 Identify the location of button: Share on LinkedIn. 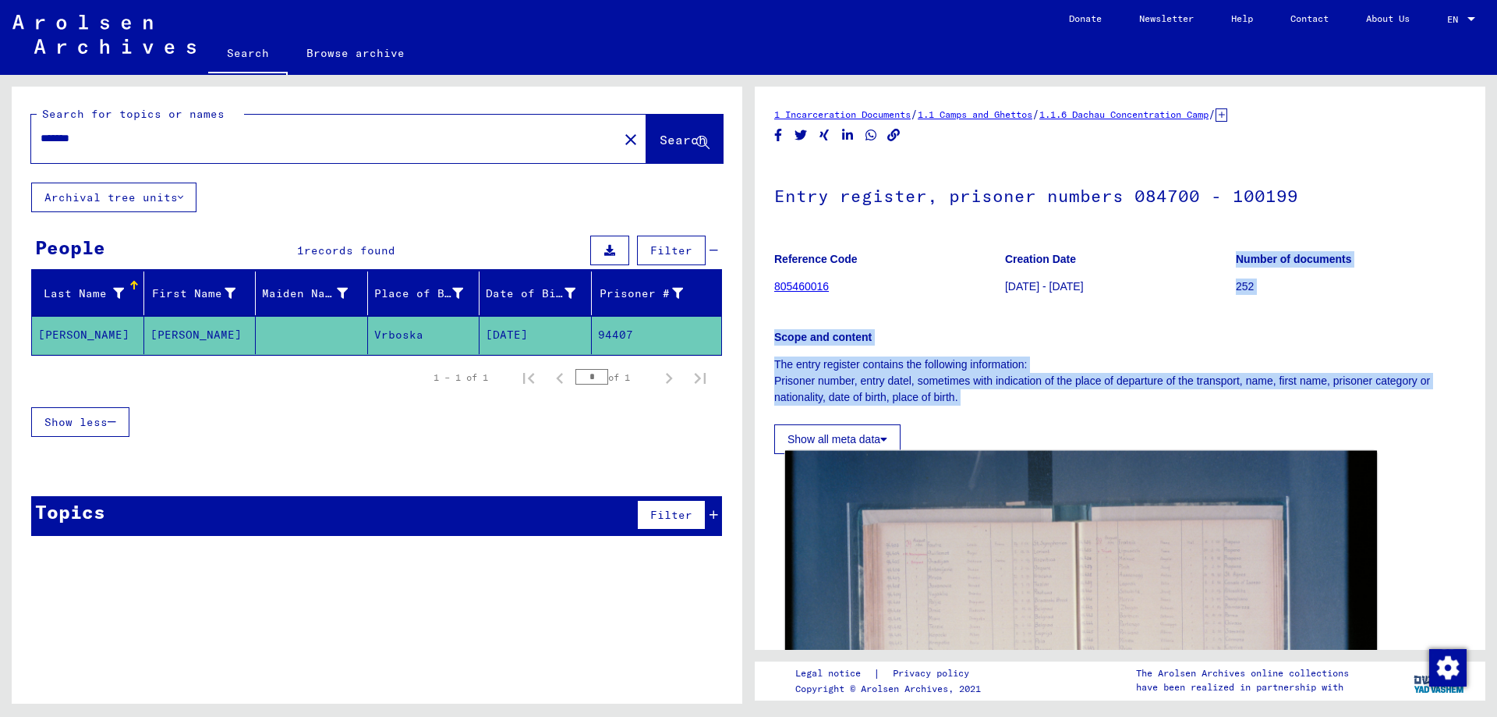
(848, 135).